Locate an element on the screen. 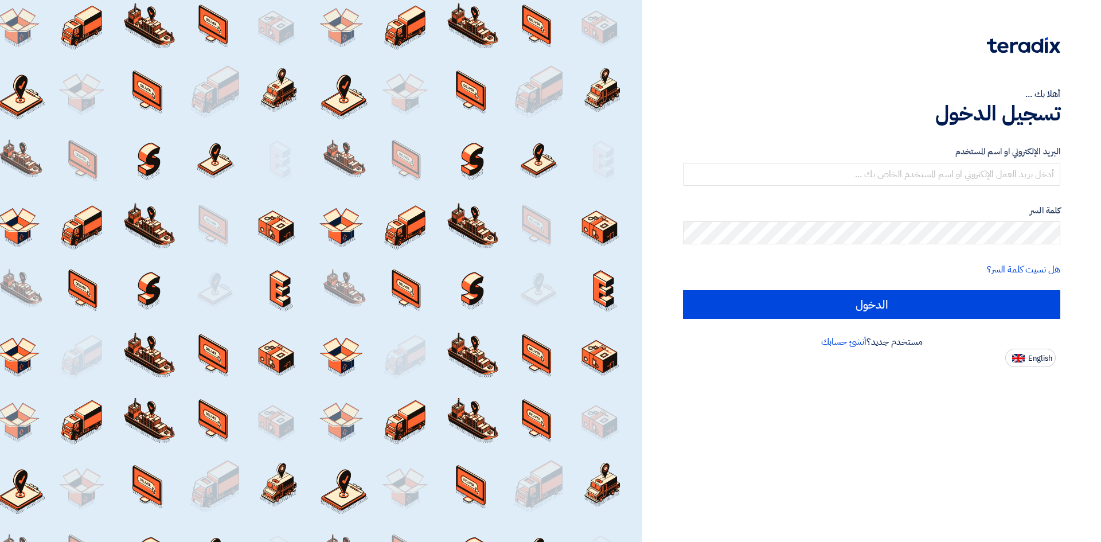 This screenshot has height=542, width=1101. img: en-US.png is located at coordinates (1018, 358).